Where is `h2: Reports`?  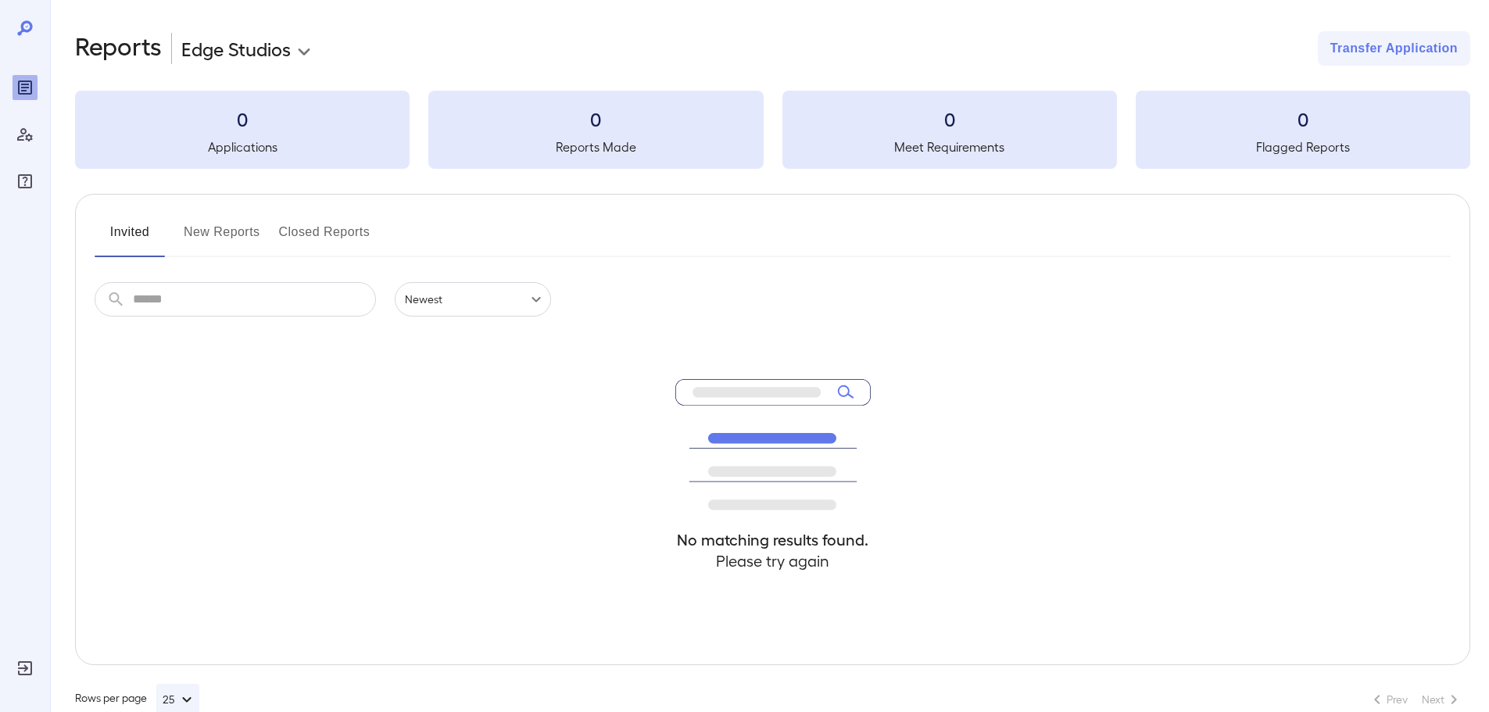 h2: Reports is located at coordinates (118, 48).